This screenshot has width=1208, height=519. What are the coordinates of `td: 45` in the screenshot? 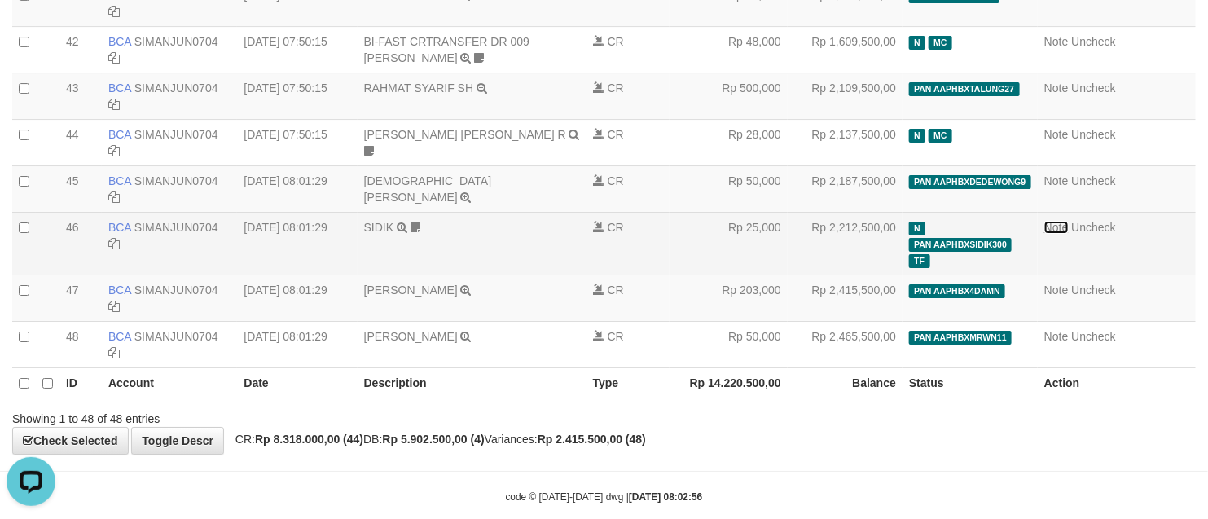 It's located at (81, 188).